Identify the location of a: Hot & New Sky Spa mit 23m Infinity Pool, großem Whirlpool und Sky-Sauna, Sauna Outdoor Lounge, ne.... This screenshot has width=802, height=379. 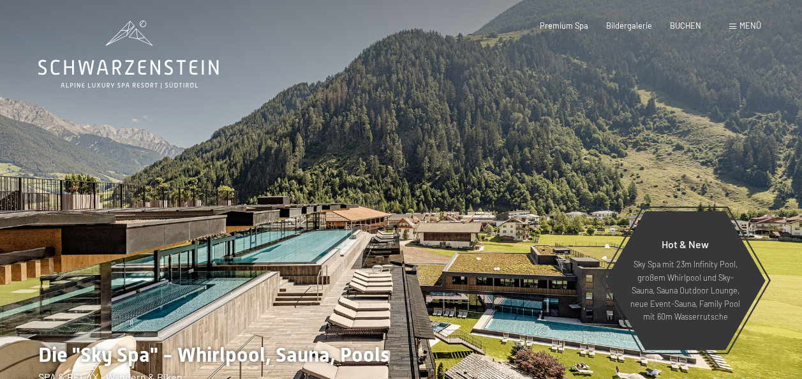
(685, 281).